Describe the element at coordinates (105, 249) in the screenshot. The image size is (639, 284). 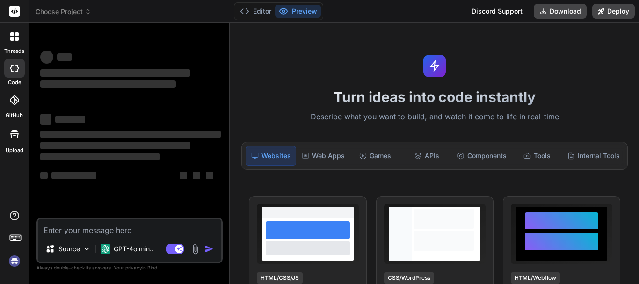
I see `img: GPT-4o mini` at that location.